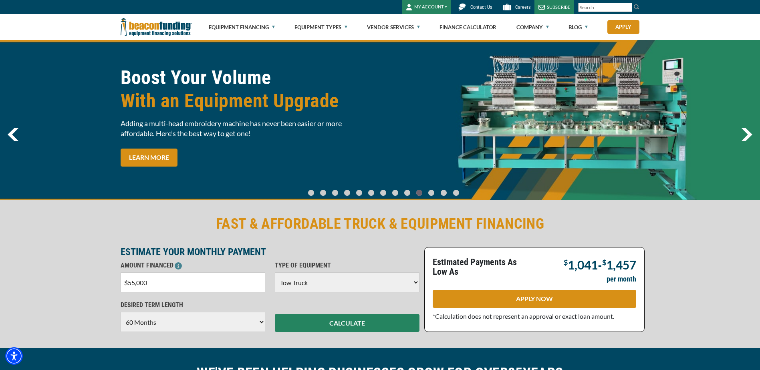 The height and width of the screenshot is (370, 760). I want to click on p: per month, so click(622, 279).